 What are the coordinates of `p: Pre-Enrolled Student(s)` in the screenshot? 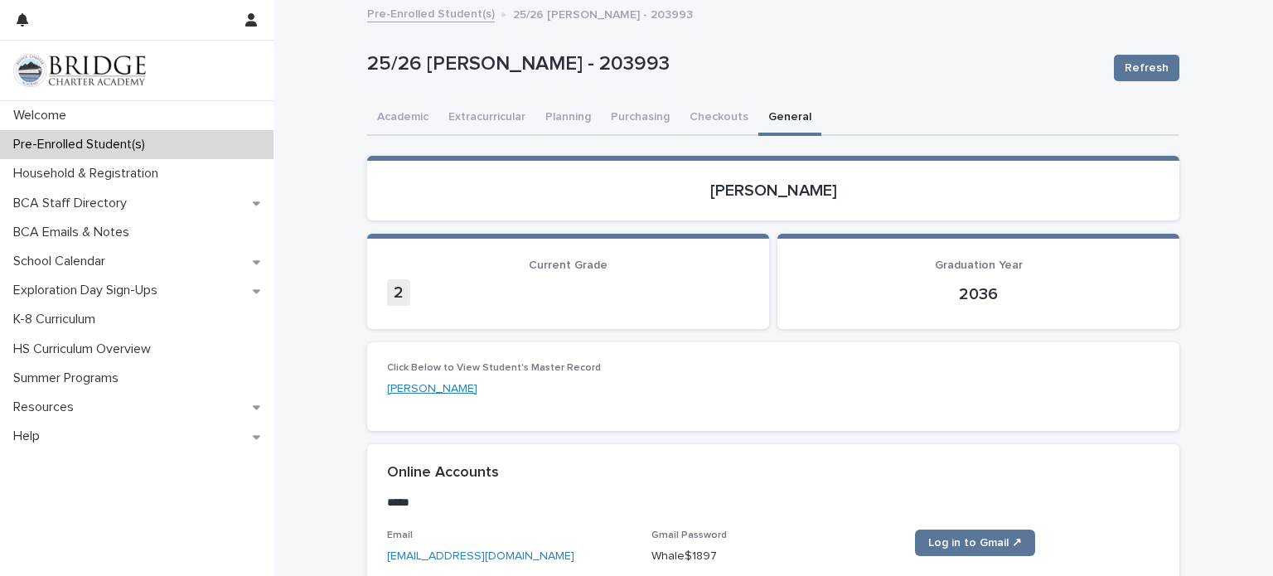 It's located at (82, 144).